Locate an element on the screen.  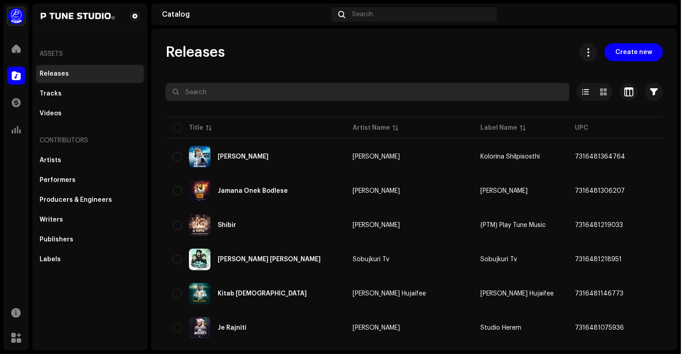
span: Search is located at coordinates (363, 14).